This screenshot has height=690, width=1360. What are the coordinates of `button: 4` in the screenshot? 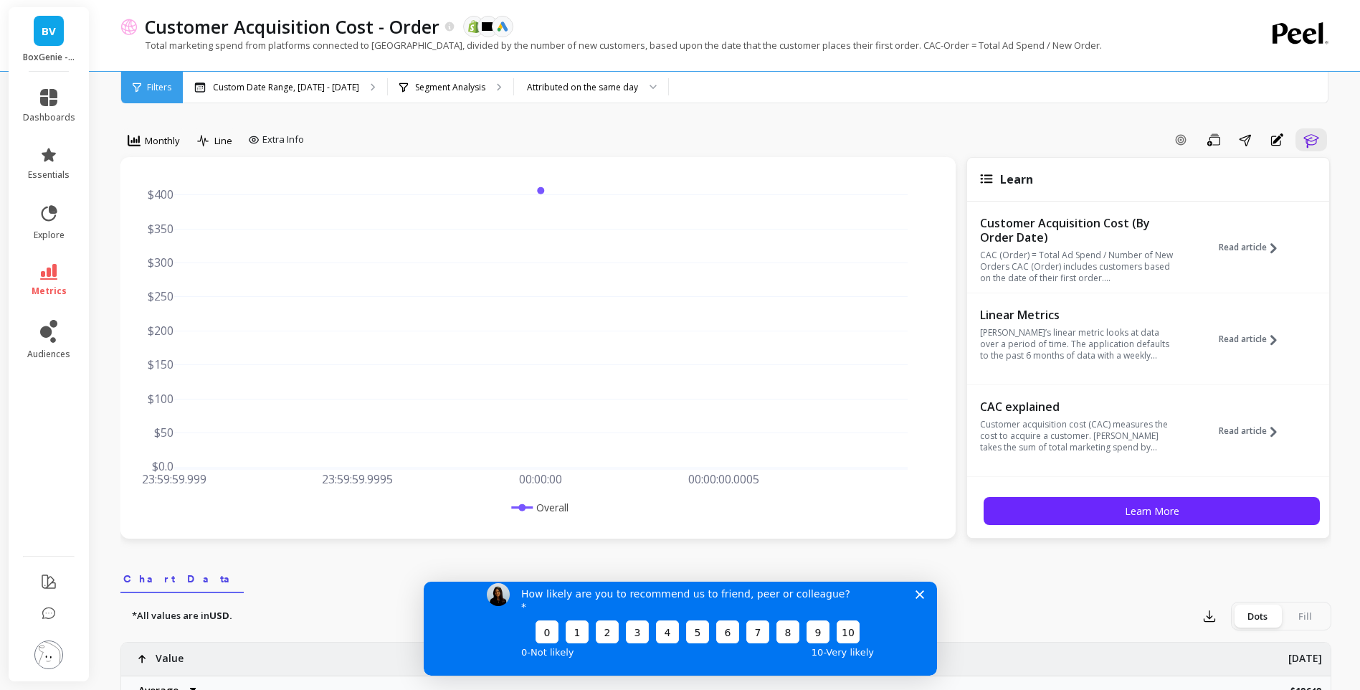 It's located at (244, 50).